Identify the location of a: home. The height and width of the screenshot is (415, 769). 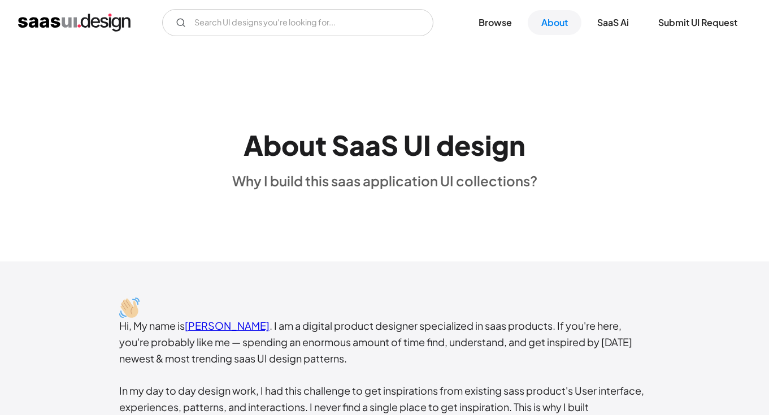
(74, 23).